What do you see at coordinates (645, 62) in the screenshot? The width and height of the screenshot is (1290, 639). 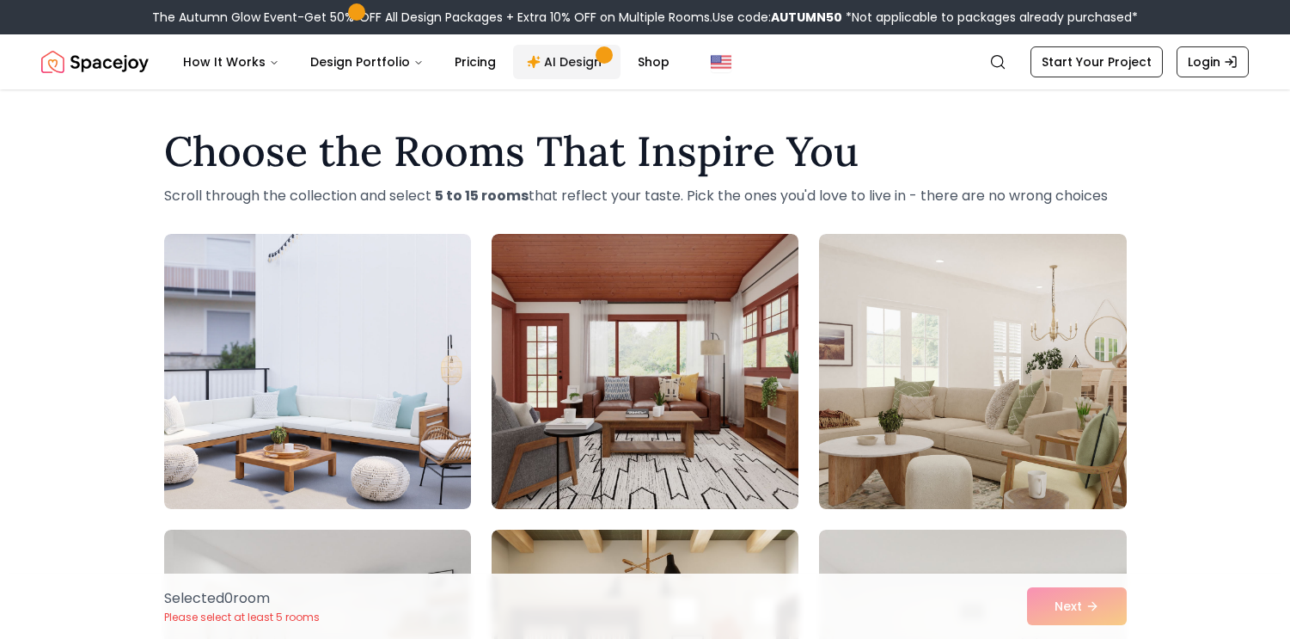 I see `nav: Global` at bounding box center [645, 62].